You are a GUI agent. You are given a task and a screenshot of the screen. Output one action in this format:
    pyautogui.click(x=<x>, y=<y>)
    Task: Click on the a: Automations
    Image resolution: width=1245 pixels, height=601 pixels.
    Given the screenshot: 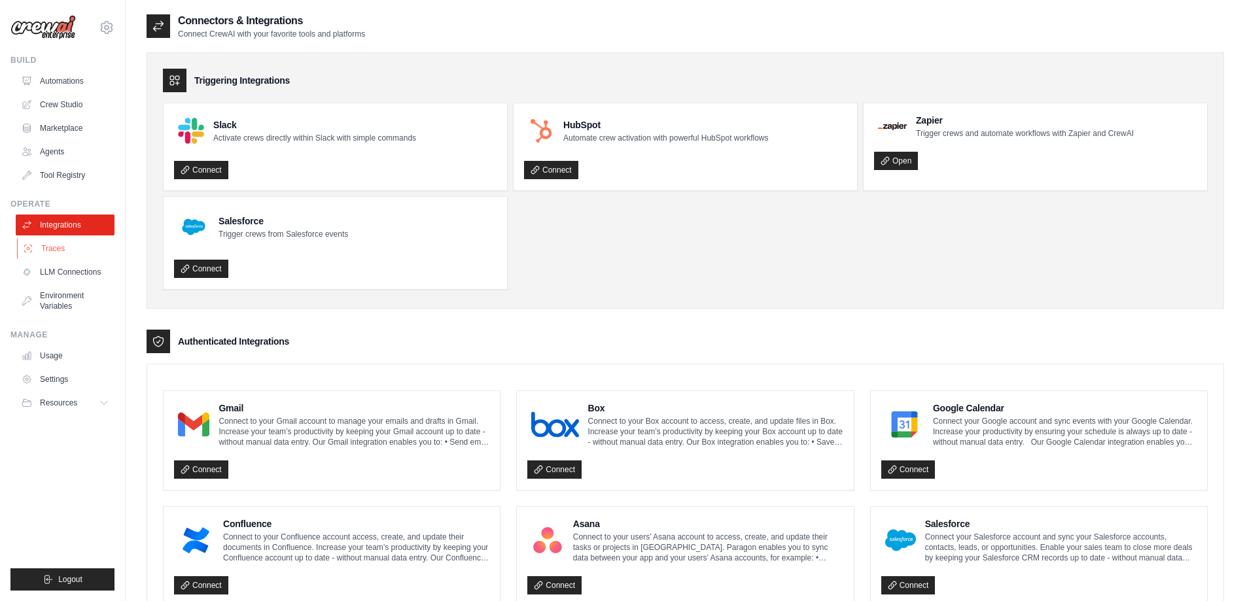 What is the action you would take?
    pyautogui.click(x=65, y=81)
    